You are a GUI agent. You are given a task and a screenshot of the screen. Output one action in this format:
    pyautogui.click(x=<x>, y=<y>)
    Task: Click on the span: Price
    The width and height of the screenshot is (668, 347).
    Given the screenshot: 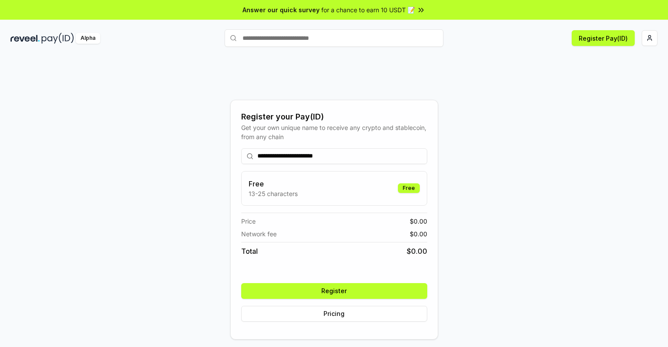 What is the action you would take?
    pyautogui.click(x=248, y=221)
    